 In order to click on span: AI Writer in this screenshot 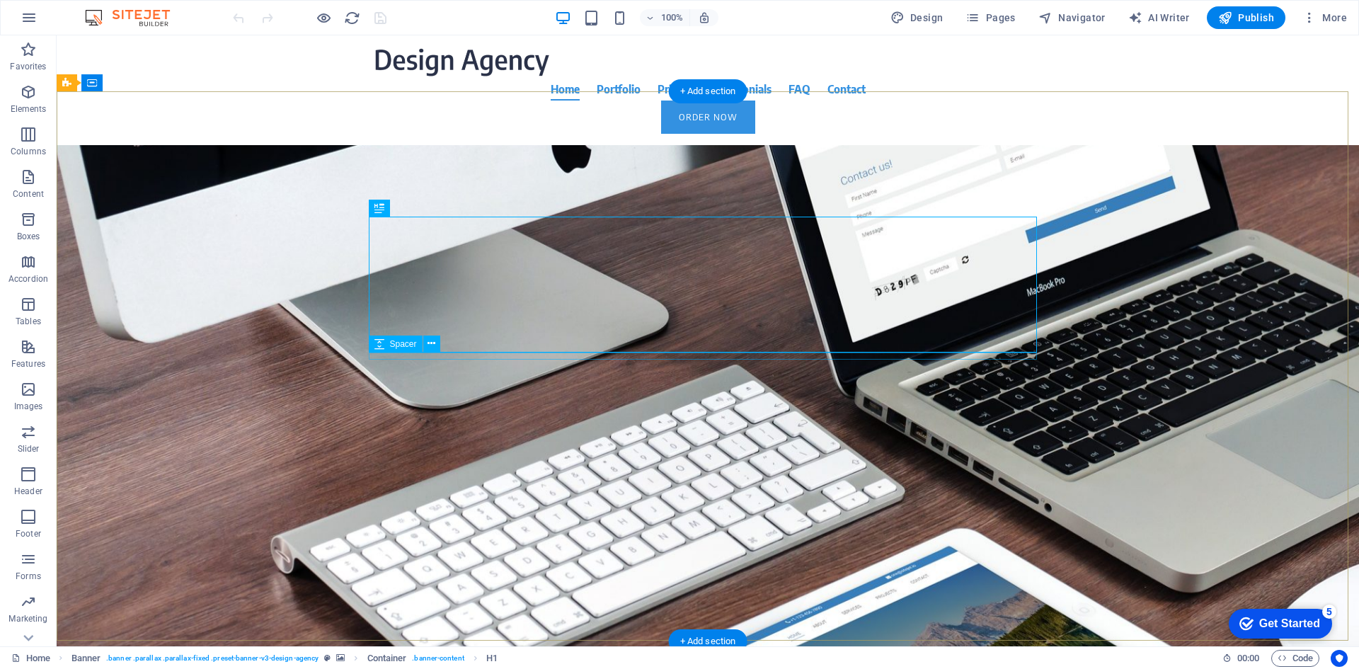, I will do `click(1158, 18)`.